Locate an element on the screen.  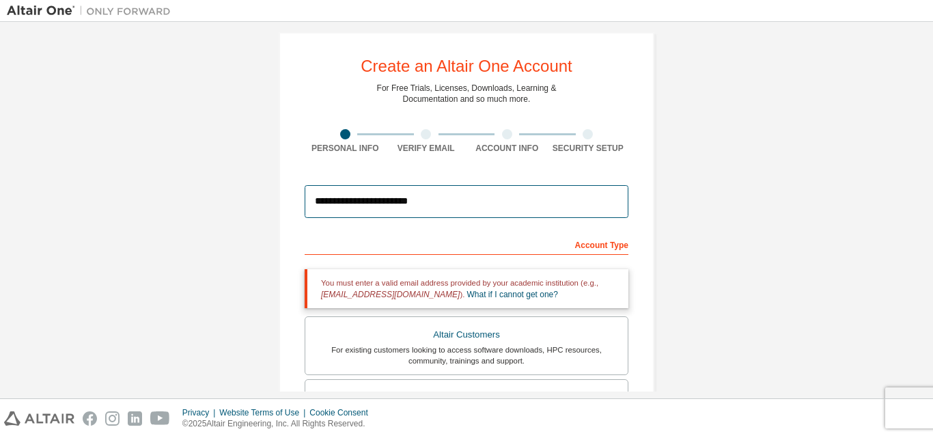
a: What if I cannot get one? is located at coordinates (512, 294).